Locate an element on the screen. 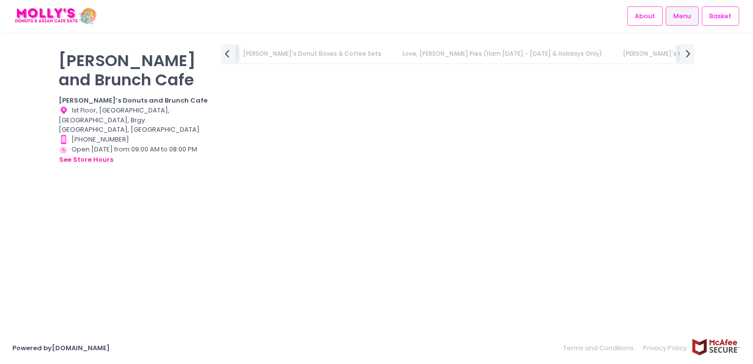  a: Menu is located at coordinates (682, 16).